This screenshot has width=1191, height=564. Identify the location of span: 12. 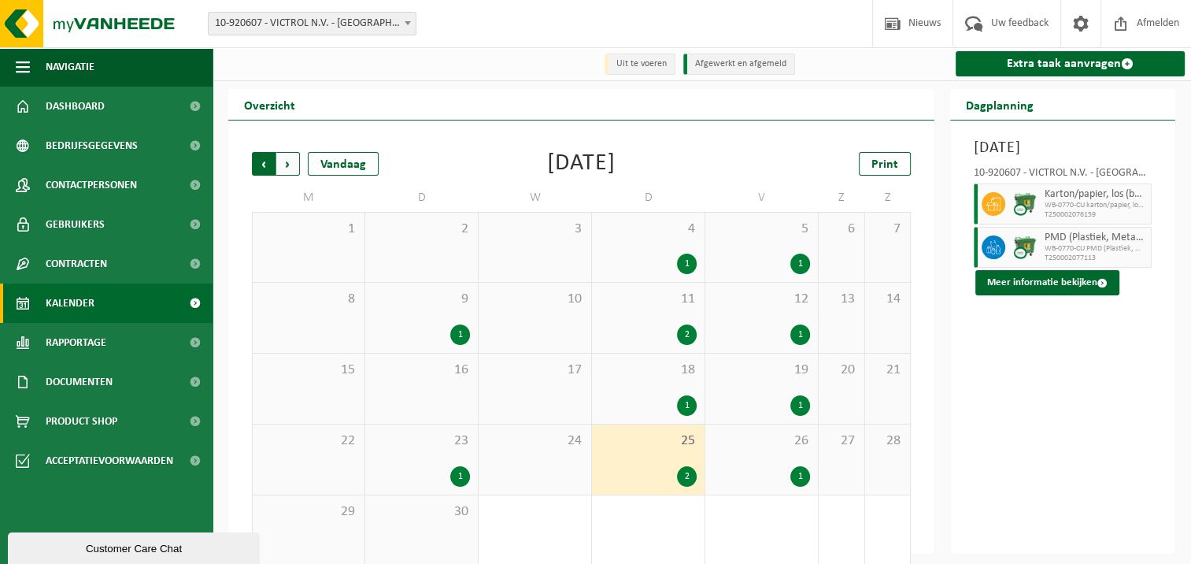
(761, 299).